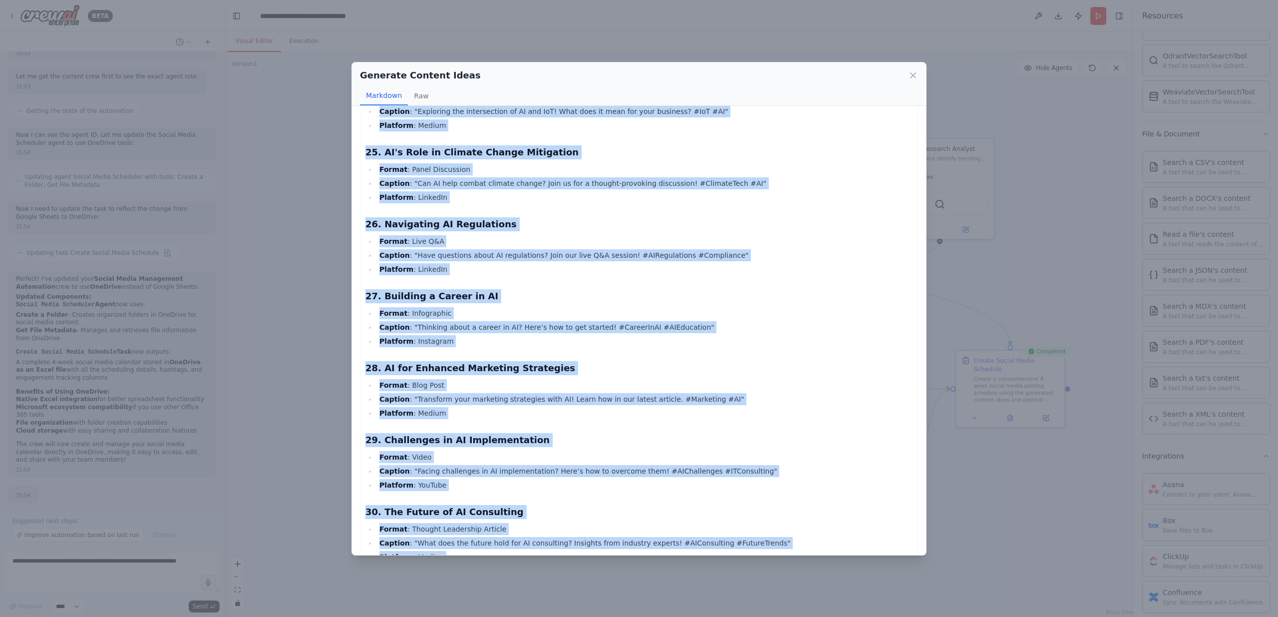 This screenshot has height=617, width=1278. I want to click on h3: 26. Navigating AI Regulations, so click(639, 224).